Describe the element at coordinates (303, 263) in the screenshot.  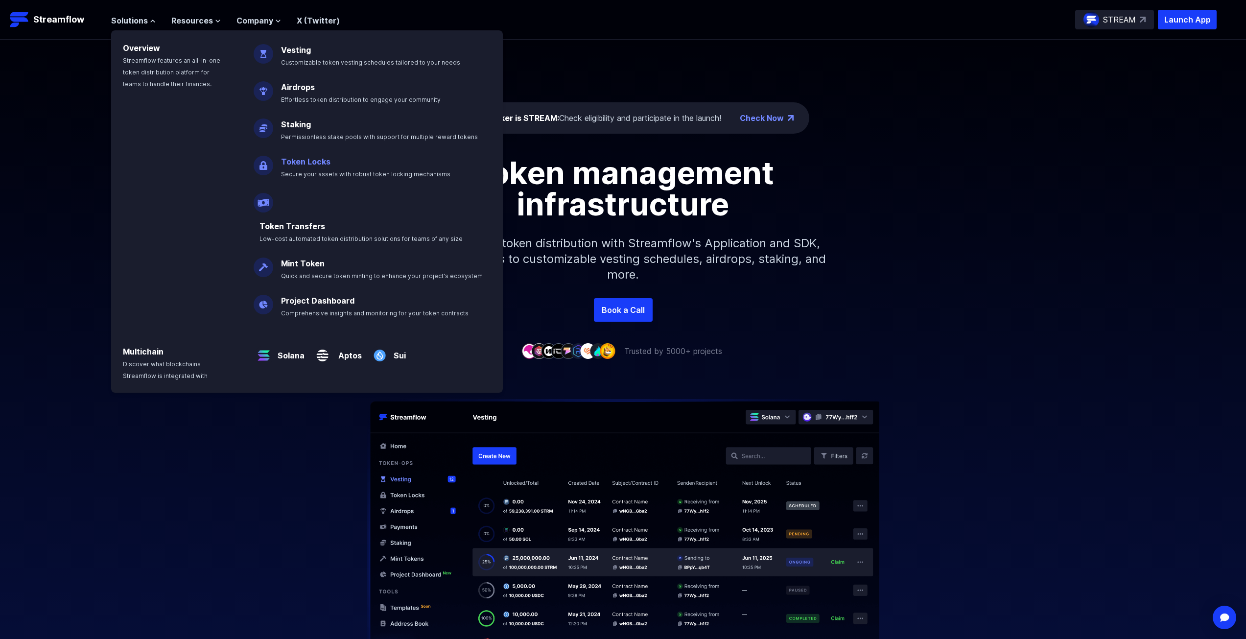
I see `a: Mint Token` at that location.